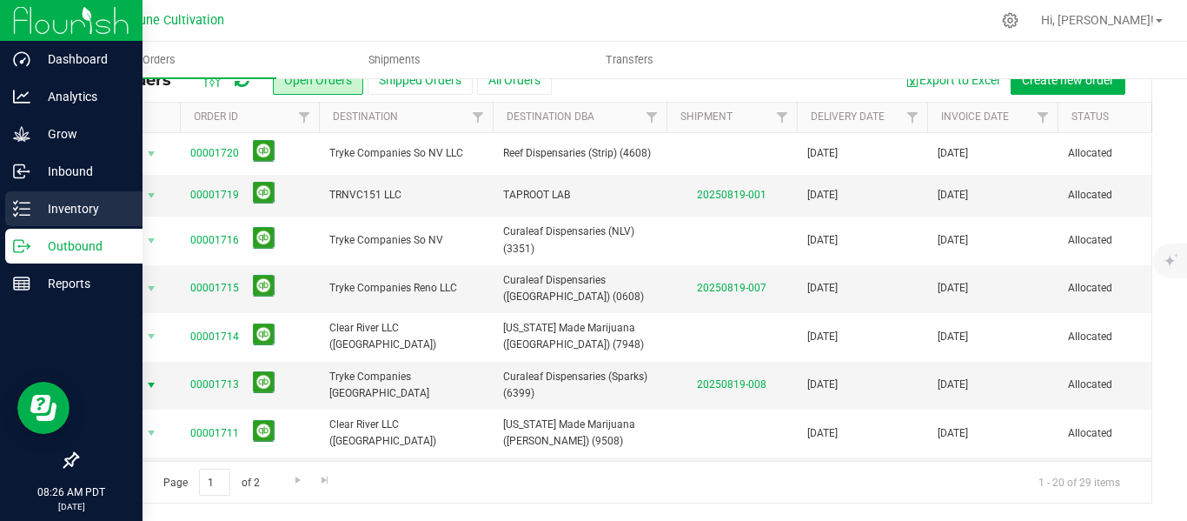  What do you see at coordinates (406, 153) in the screenshot?
I see `span: Tryke Companies So NV LLC` at bounding box center [406, 153].